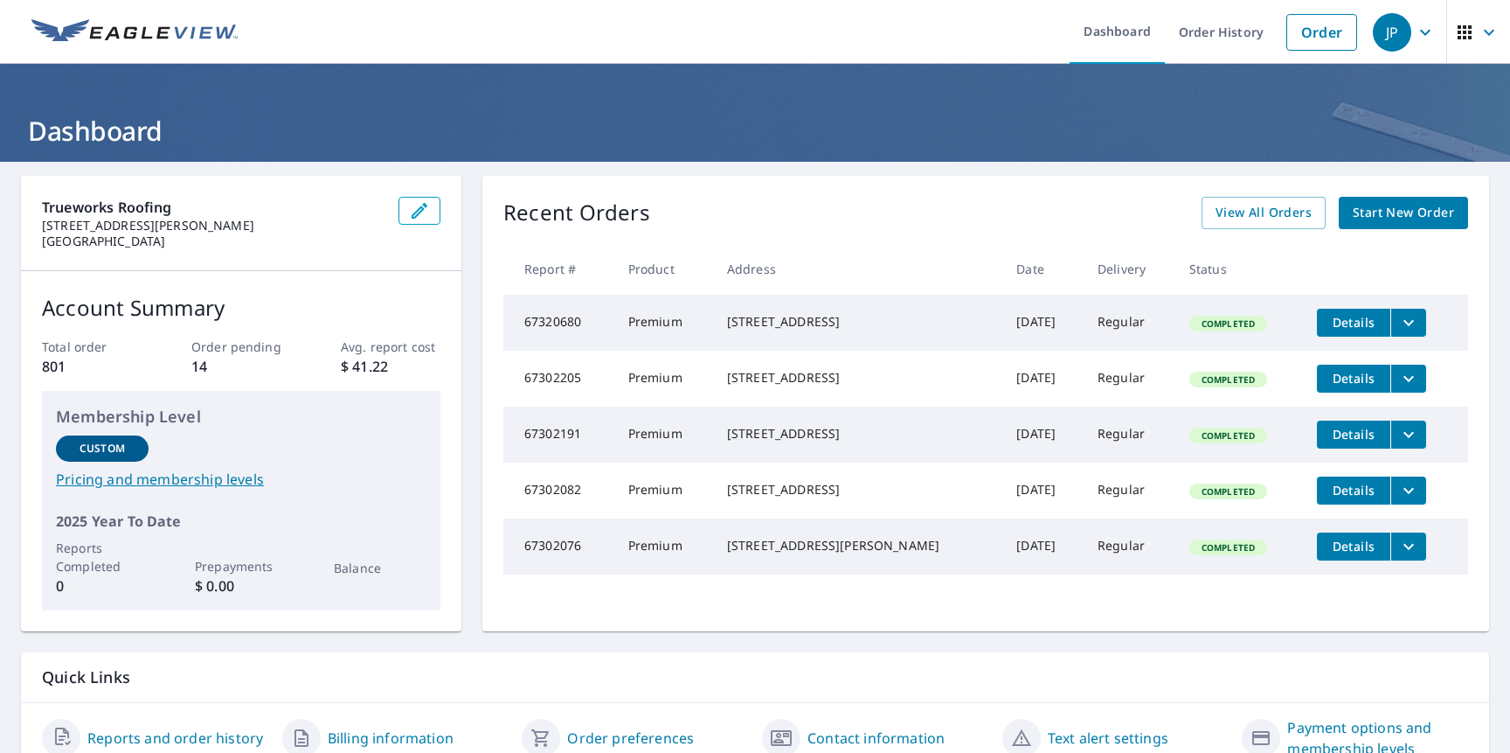 Image resolution: width=1510 pixels, height=753 pixels. What do you see at coordinates (558, 490) in the screenshot?
I see `td: 67302082` at bounding box center [558, 490].